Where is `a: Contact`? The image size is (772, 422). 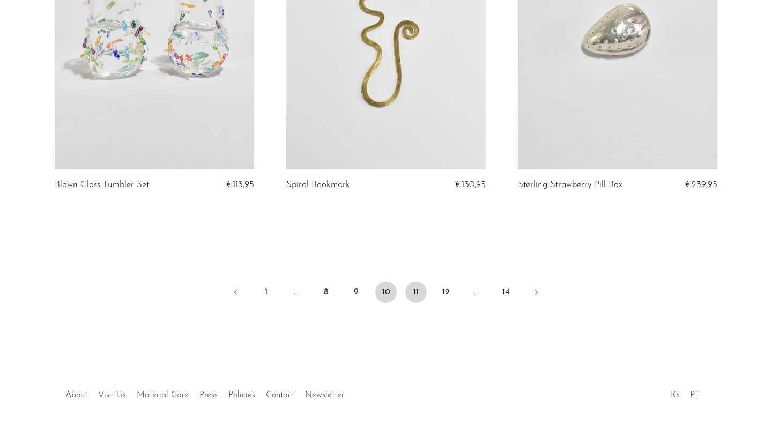 a: Contact is located at coordinates (280, 395).